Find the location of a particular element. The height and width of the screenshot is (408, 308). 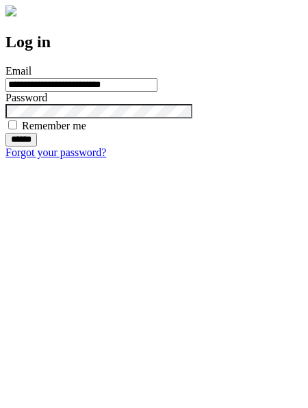

a: Forgot your password? is located at coordinates (56, 152).